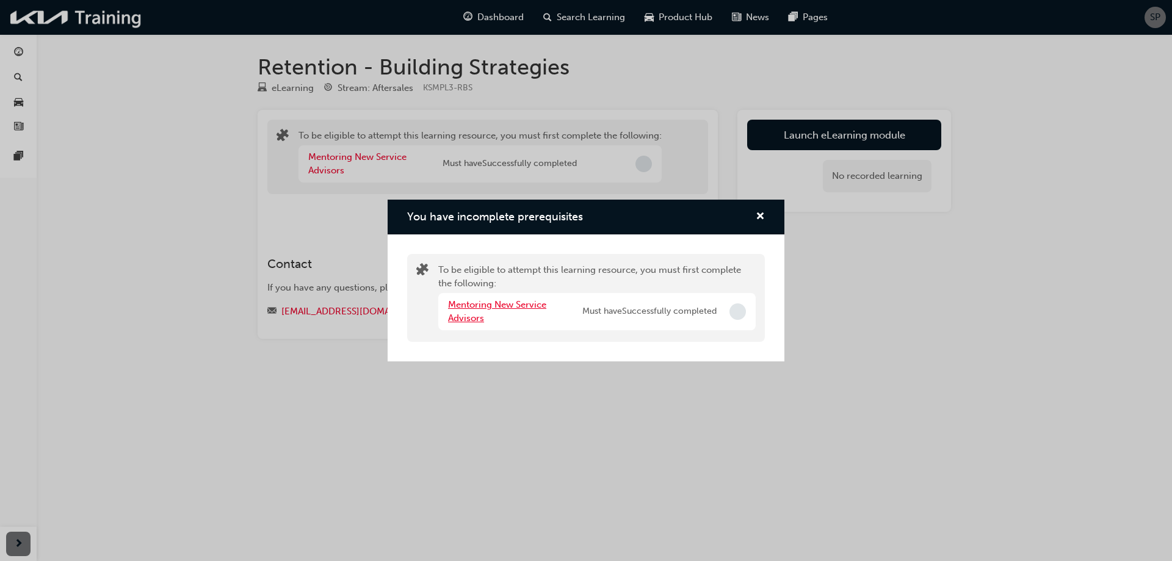 The height and width of the screenshot is (561, 1172). What do you see at coordinates (497, 311) in the screenshot?
I see `a: Mentoring New Service Advisors` at bounding box center [497, 311].